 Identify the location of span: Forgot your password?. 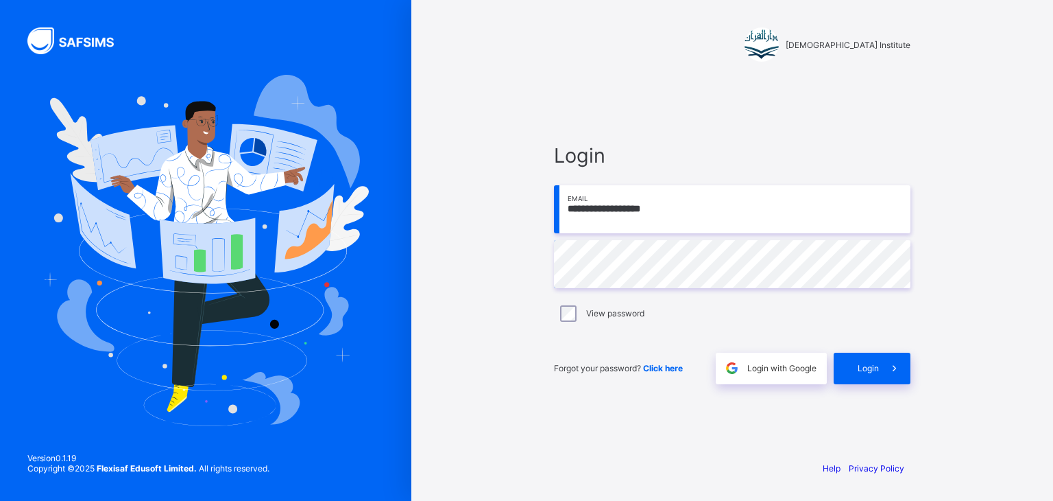
(619, 368).